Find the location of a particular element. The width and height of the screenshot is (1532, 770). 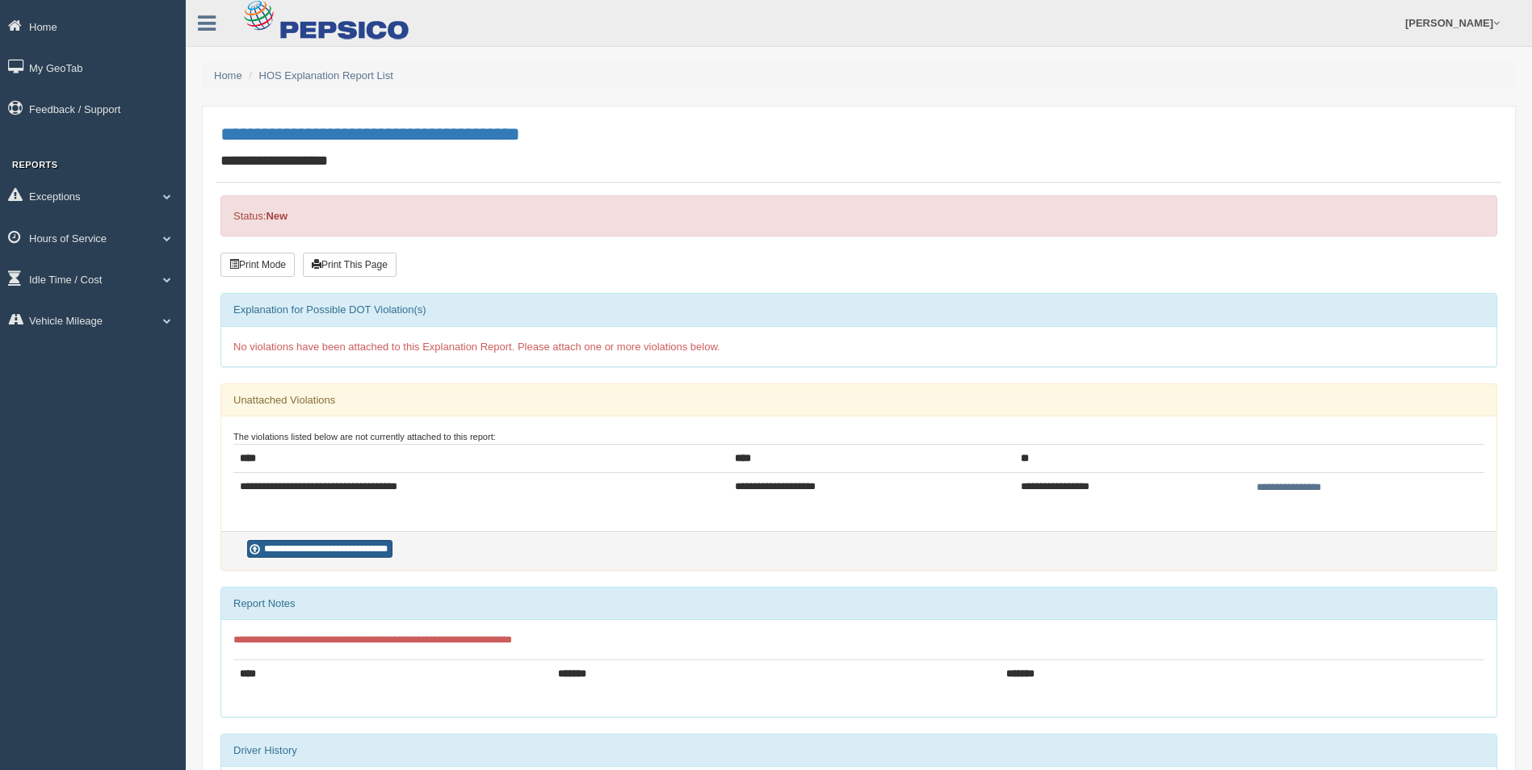

small: The violations listed below are not currently attached to this report: is located at coordinates (364, 437).